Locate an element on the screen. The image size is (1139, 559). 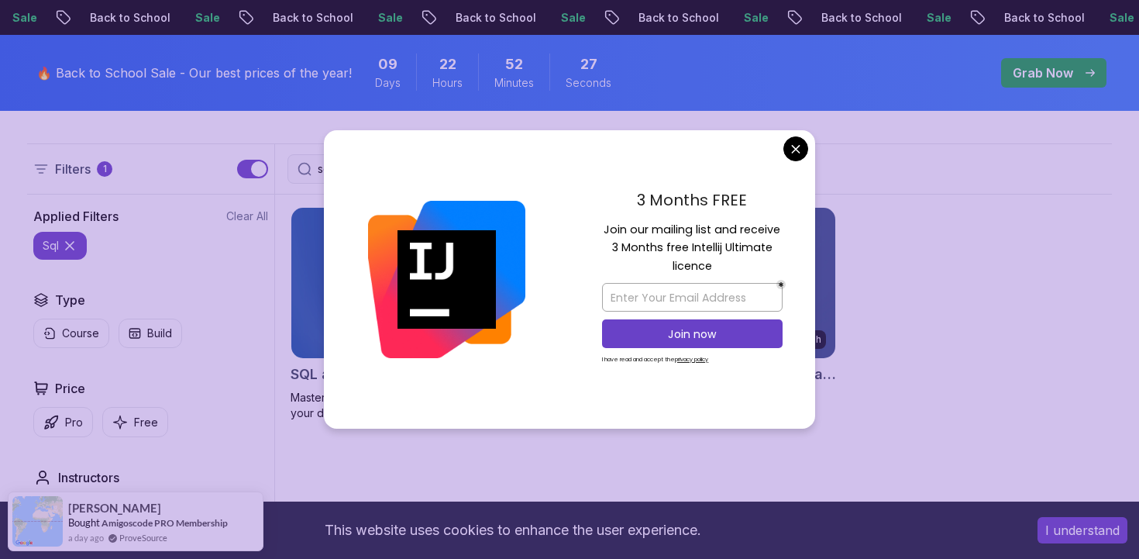
p: Pro is located at coordinates (74, 422).